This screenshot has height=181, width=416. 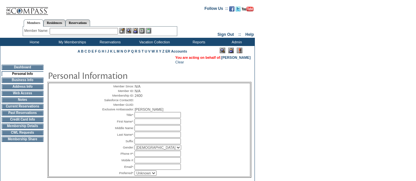 What do you see at coordinates (22, 67) in the screenshot?
I see `td: Dashboard` at bounding box center [22, 67].